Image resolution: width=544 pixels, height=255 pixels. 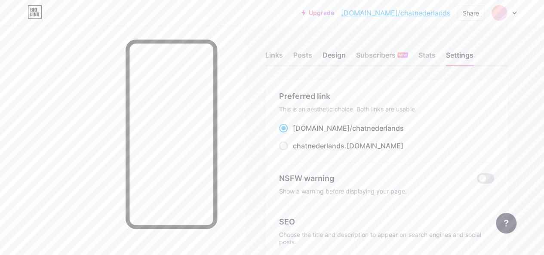 What do you see at coordinates (303, 58) in the screenshot?
I see `div: Posts` at bounding box center [303, 58].